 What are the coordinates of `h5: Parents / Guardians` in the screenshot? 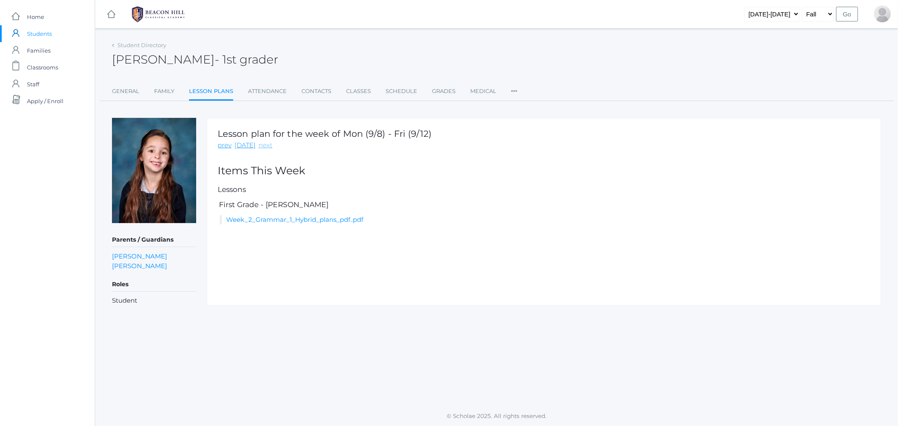 It's located at (154, 240).